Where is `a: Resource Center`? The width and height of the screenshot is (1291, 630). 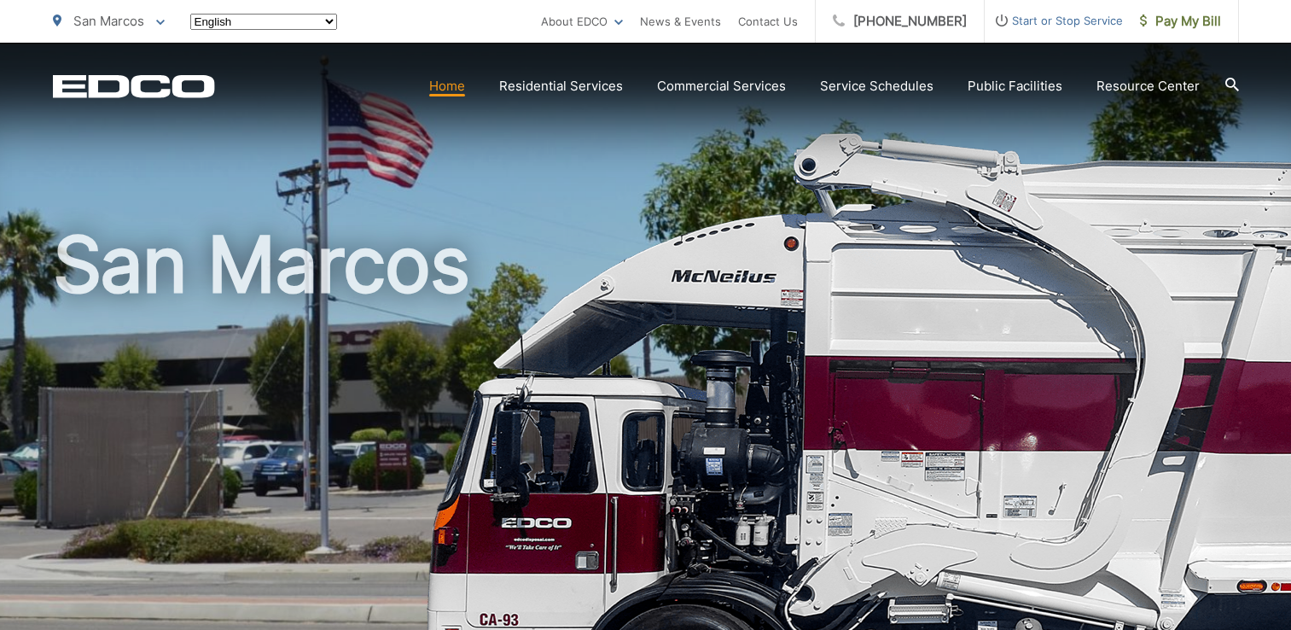 a: Resource Center is located at coordinates (1147, 86).